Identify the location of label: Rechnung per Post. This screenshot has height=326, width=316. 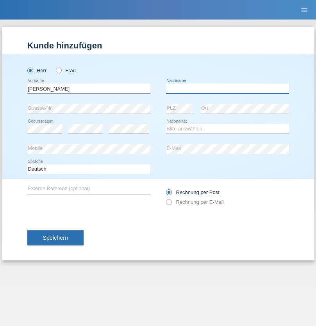
(193, 192).